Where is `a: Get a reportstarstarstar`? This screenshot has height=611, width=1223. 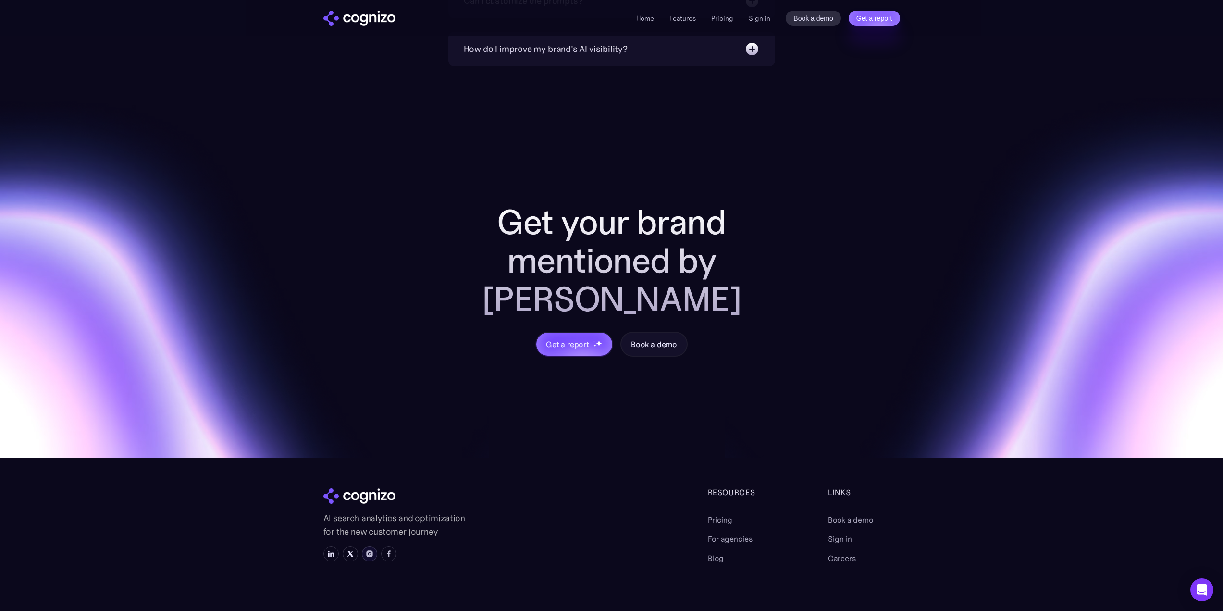 a: Get a reportstarstarstar is located at coordinates (574, 344).